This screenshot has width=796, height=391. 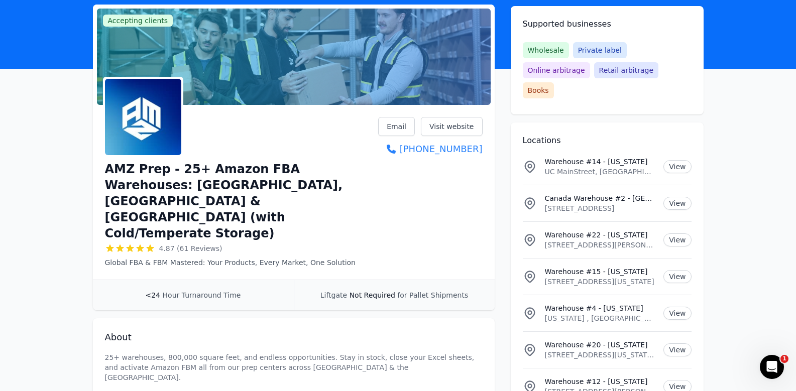 What do you see at coordinates (241, 263) in the screenshot?
I see `p: Global FBA & FBM Mastered: Your Products, Every Market, One Solution` at bounding box center [241, 263].